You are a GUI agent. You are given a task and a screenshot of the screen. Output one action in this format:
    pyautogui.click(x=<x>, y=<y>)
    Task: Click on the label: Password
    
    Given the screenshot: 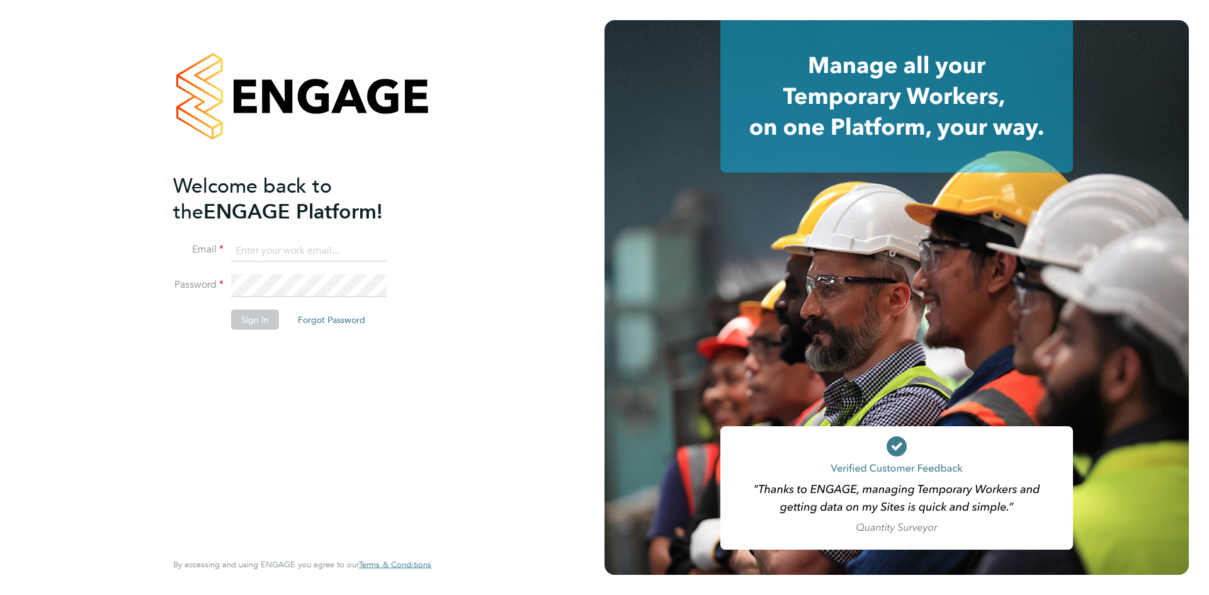 What is the action you would take?
    pyautogui.click(x=198, y=285)
    